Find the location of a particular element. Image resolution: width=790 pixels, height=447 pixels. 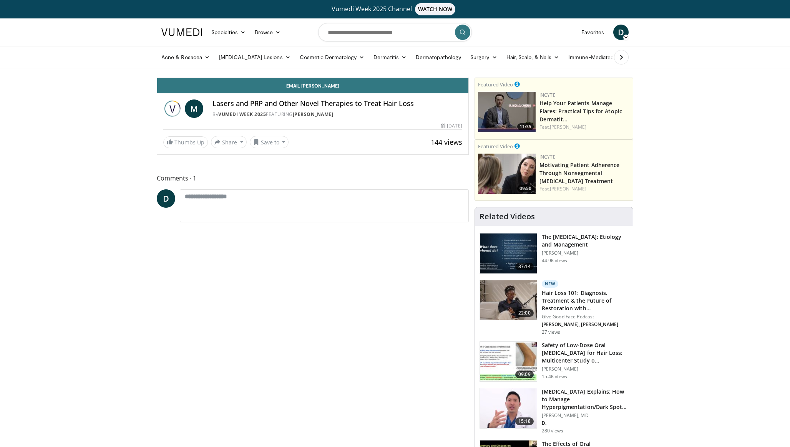

a: Hair, Scalp, & Nails is located at coordinates (533, 57).